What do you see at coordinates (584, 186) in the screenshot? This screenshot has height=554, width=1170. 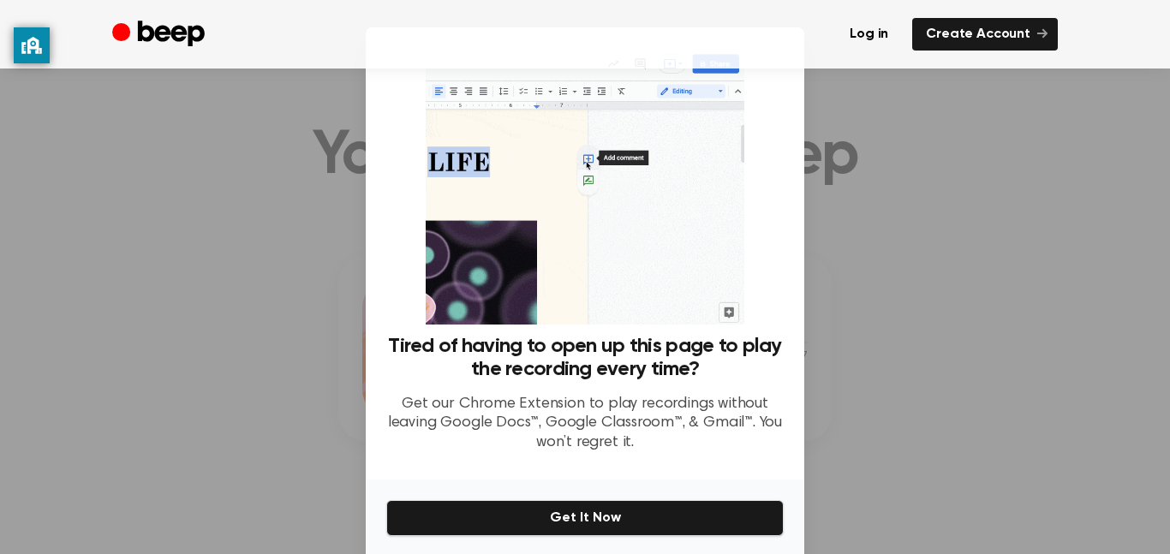 I see `img: Beep extension in action` at bounding box center [584, 186].